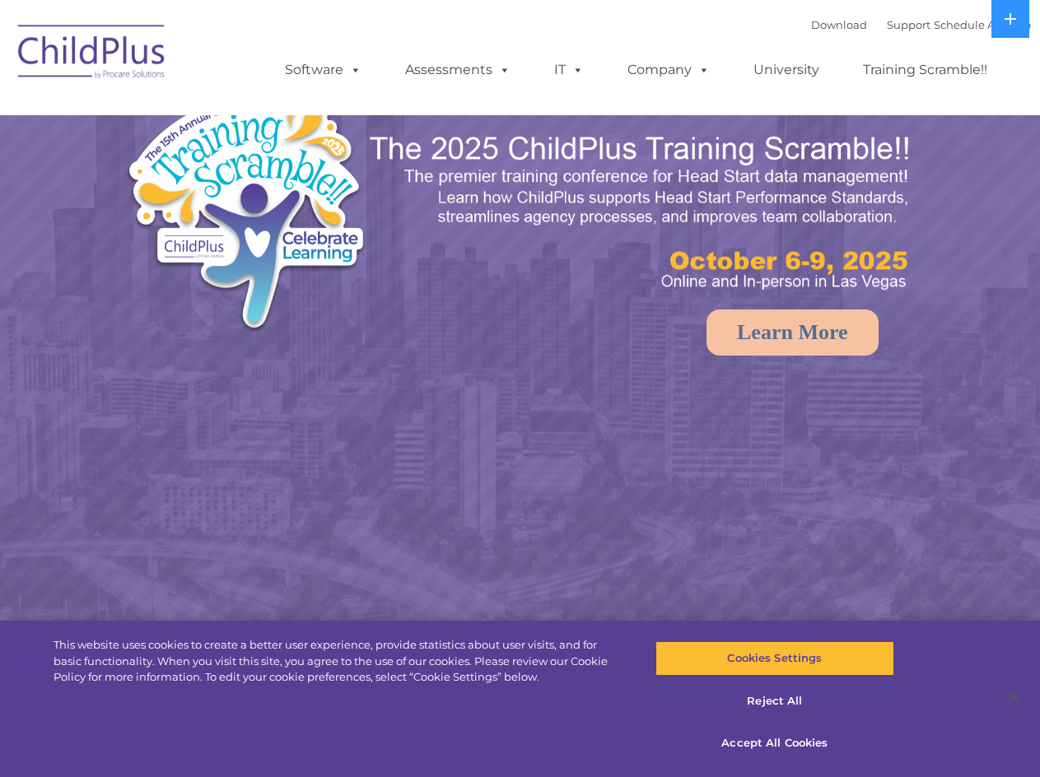  I want to click on img: ChildPlus by Procare Solutions, so click(92, 54).